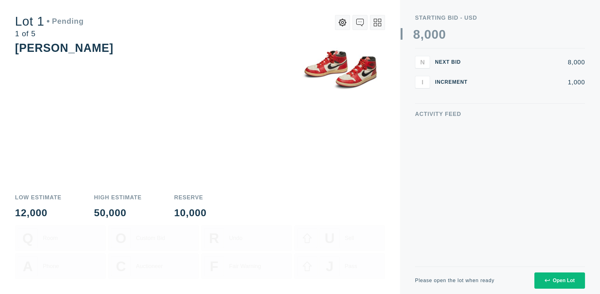 Image resolution: width=600 pixels, height=294 pixels. Describe the element at coordinates (560, 281) in the screenshot. I see `div: Open Lot` at that location.